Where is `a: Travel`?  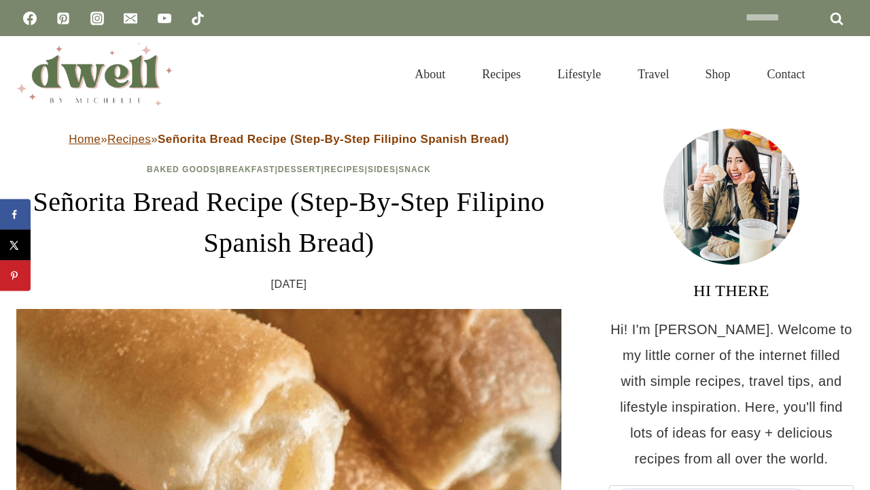
a: Travel is located at coordinates (654, 74).